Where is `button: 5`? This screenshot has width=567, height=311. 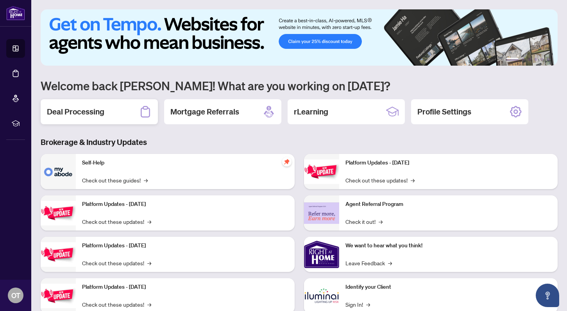
button: 5 is located at coordinates (542, 59).